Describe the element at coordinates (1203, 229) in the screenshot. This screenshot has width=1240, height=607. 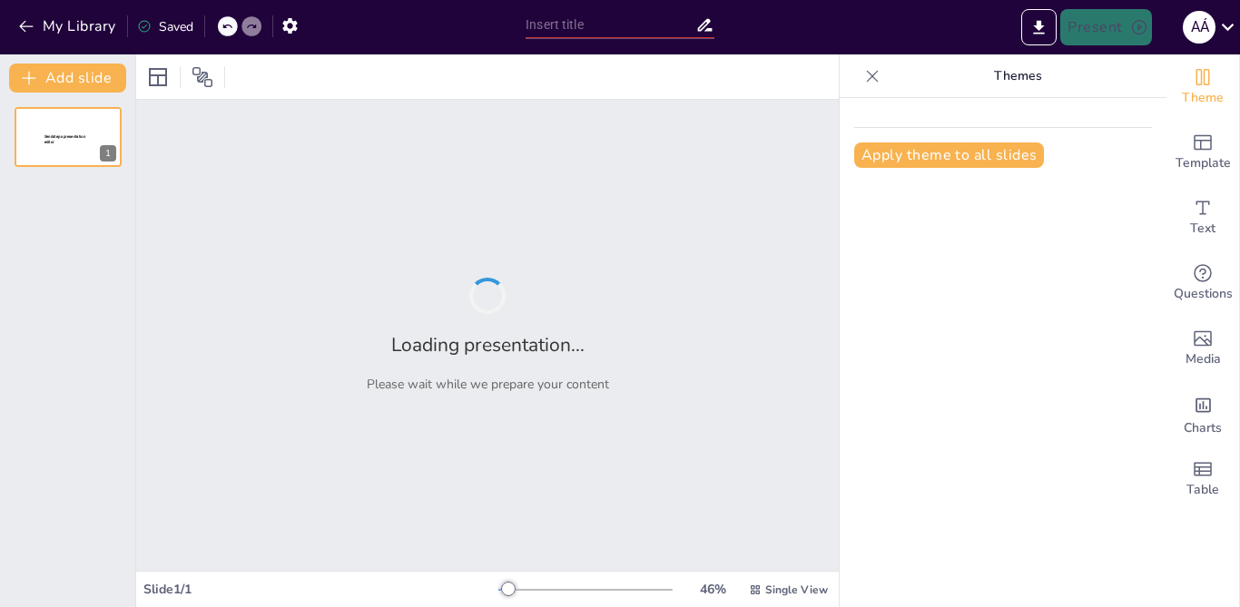
I see `span: Text` at that location.